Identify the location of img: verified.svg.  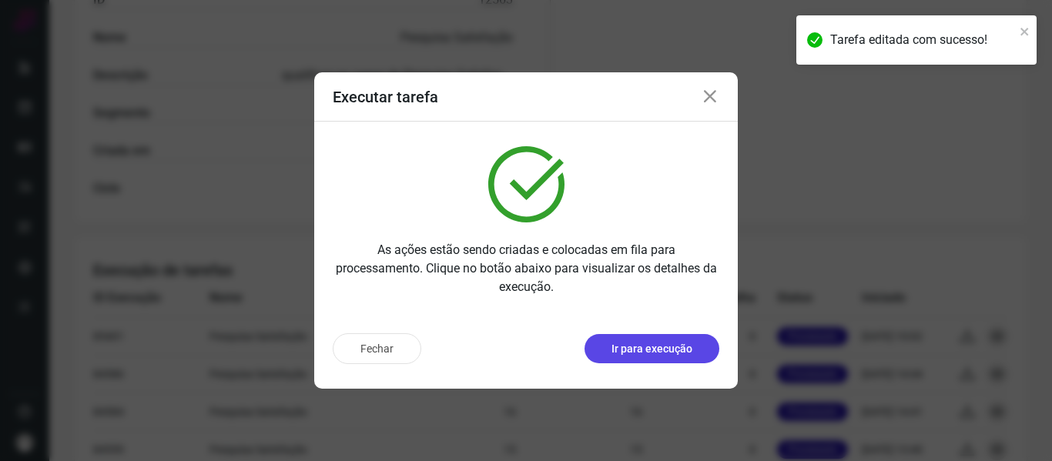
(526, 184).